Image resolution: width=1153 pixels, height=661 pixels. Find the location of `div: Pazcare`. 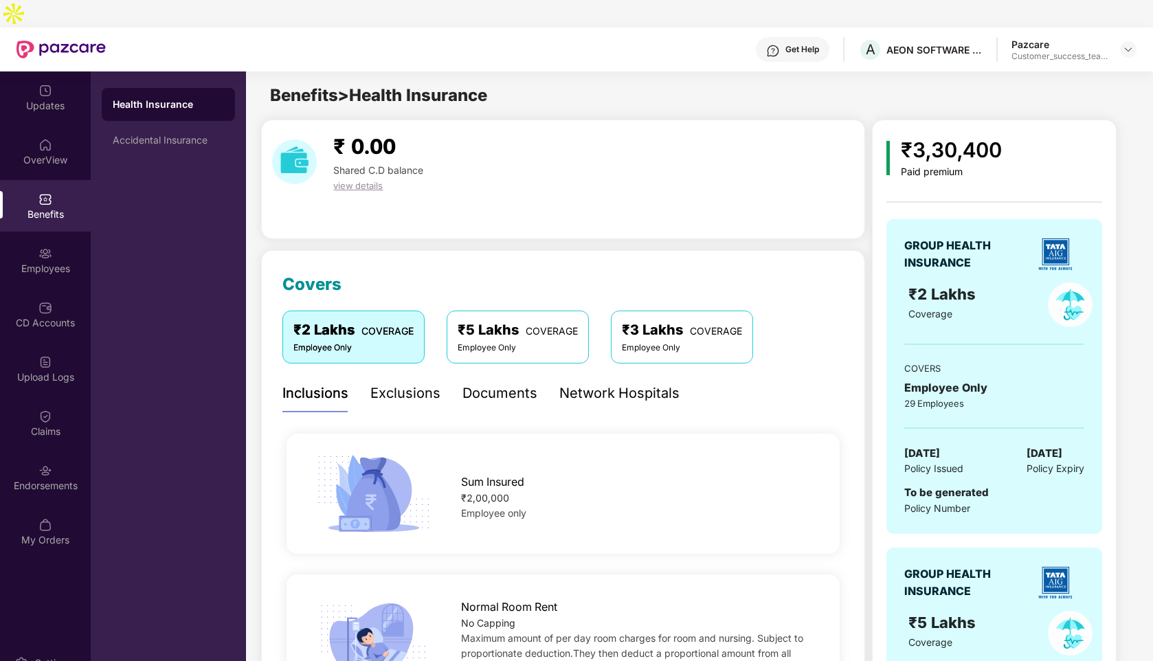

div: Pazcare is located at coordinates (1060, 44).